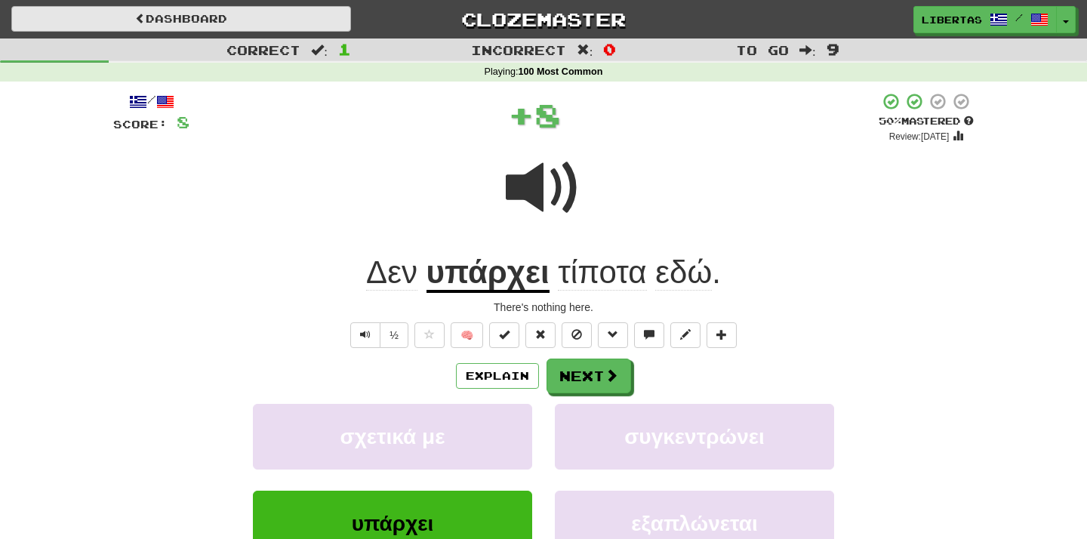 This screenshot has width=1087, height=539. What do you see at coordinates (985, 20) in the screenshot?
I see `a: Libertas /` at bounding box center [985, 20].